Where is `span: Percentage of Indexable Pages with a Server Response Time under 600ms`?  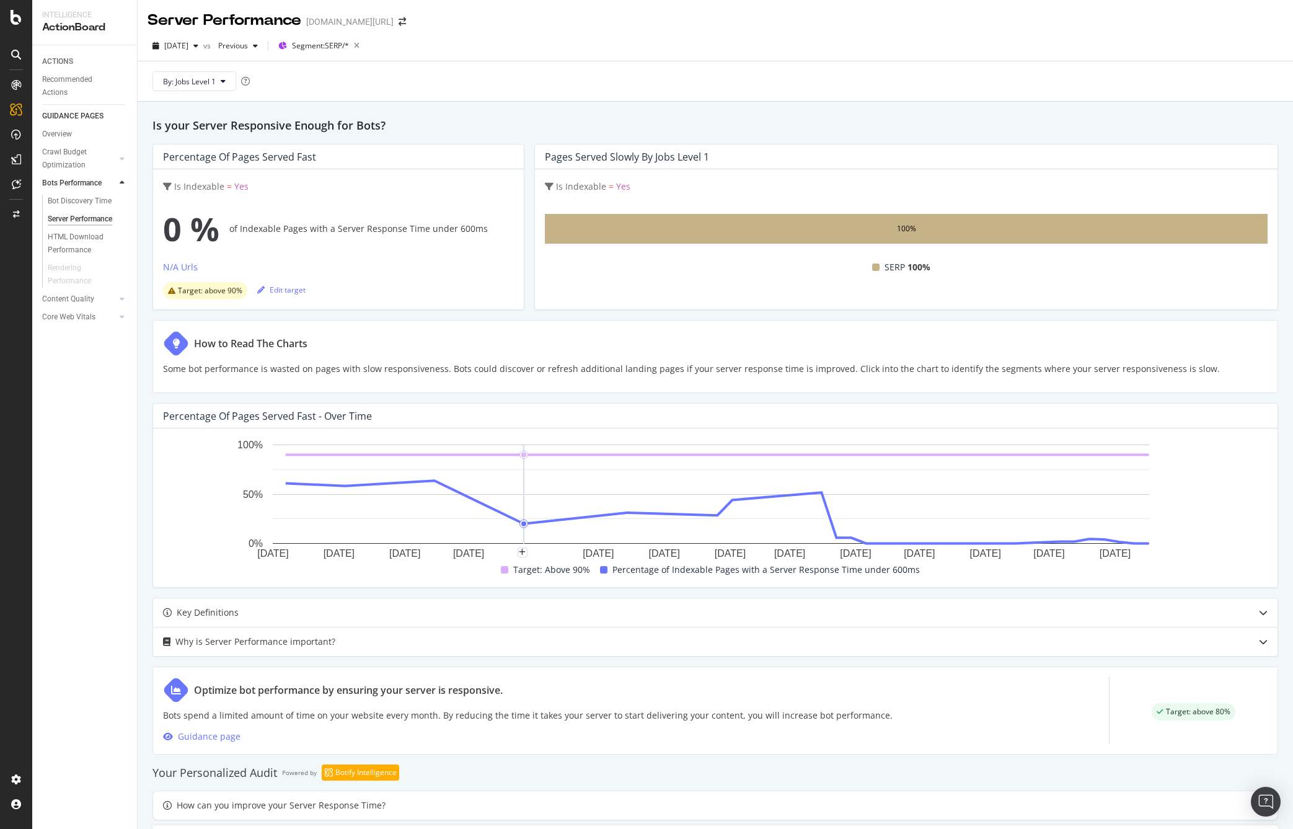 span: Percentage of Indexable Pages with a Server Response Time under 600ms is located at coordinates (766, 570).